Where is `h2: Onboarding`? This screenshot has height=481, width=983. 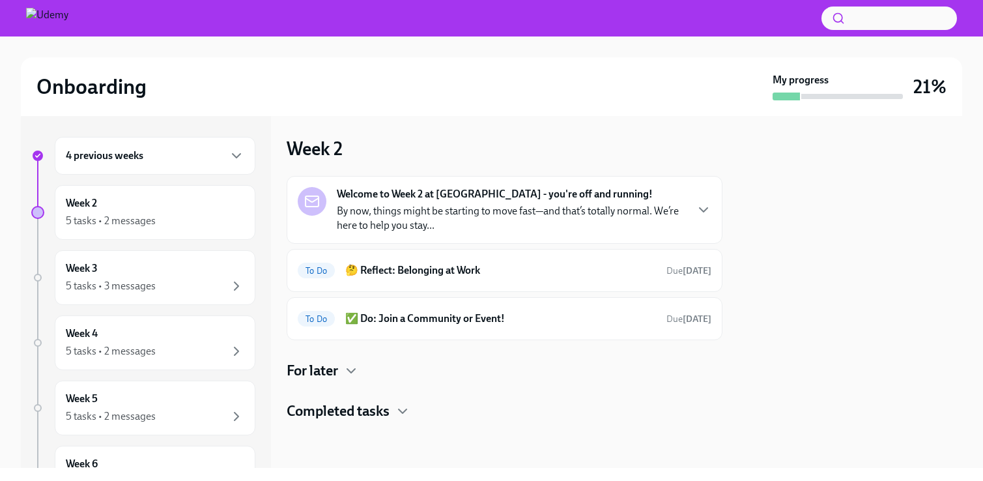
h2: Onboarding is located at coordinates (91, 87).